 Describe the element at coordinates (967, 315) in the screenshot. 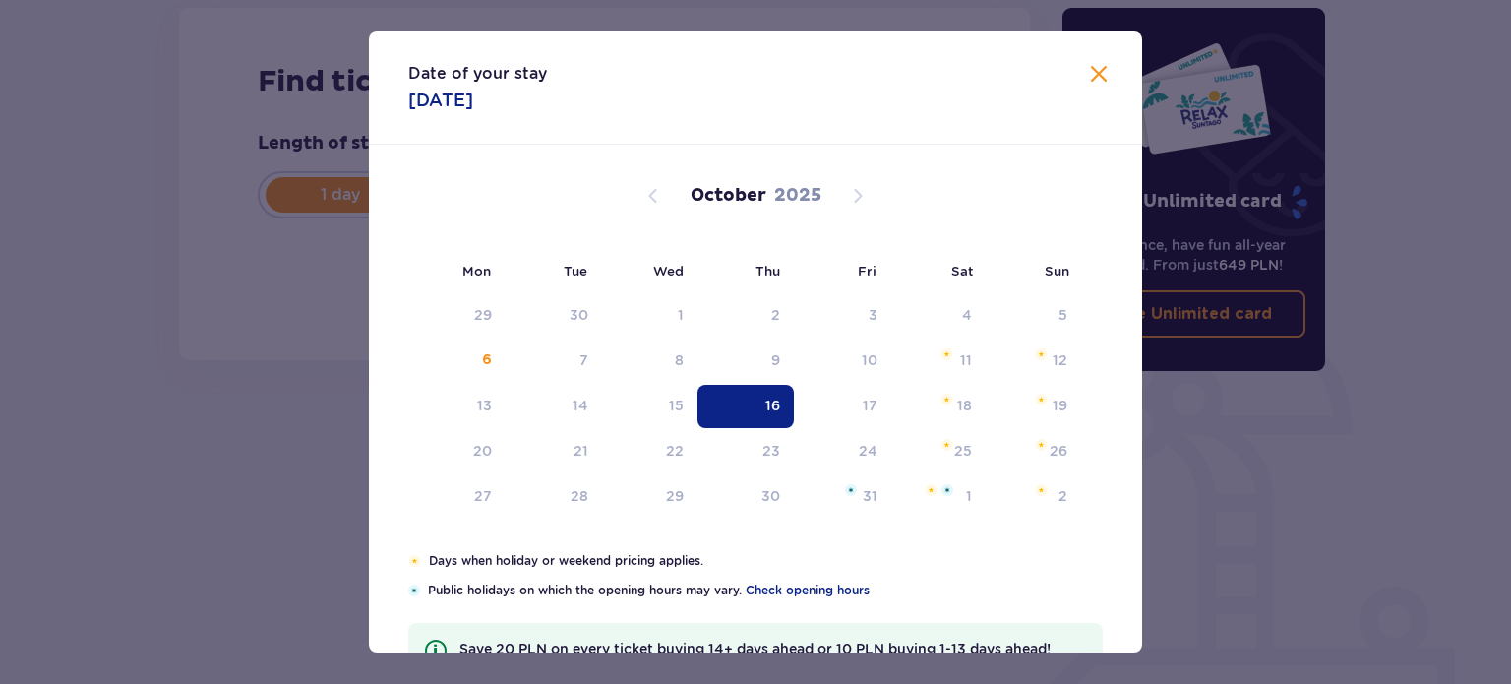

I see `div: 4` at that location.